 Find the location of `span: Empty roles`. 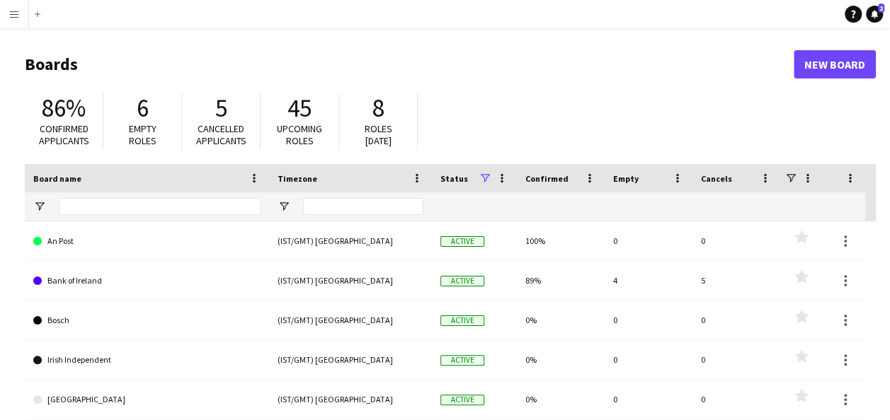

span: Empty roles is located at coordinates (142, 134).